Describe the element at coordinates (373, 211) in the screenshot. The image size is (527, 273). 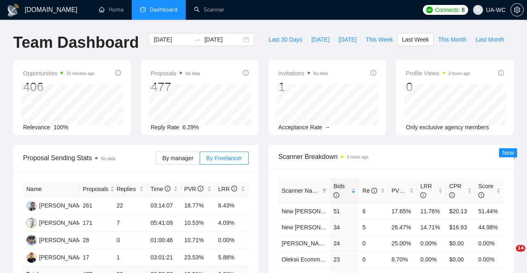
I see `td: 6` at that location.